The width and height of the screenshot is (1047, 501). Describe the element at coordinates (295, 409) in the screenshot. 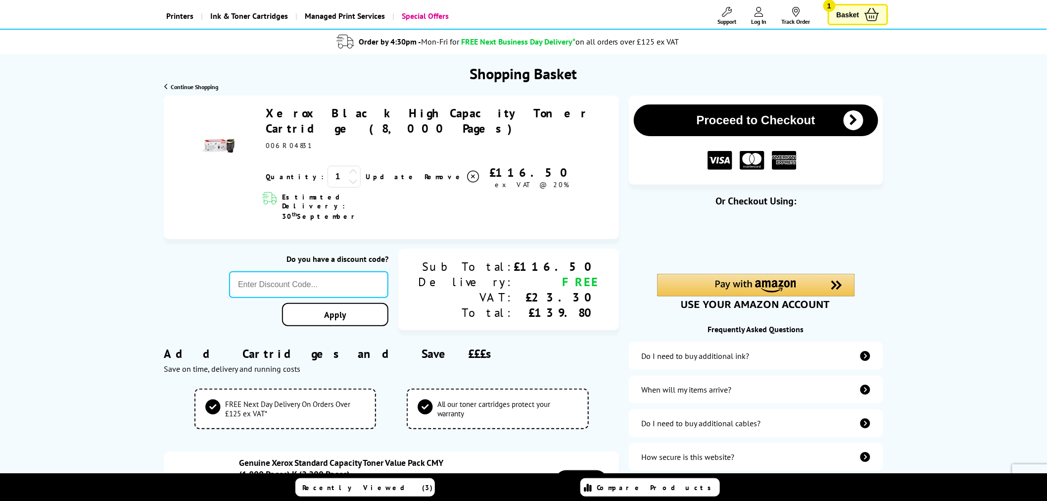

I see `span: FREE Next Day Delivery On Orders Over £125 ex VAT*` at that location.